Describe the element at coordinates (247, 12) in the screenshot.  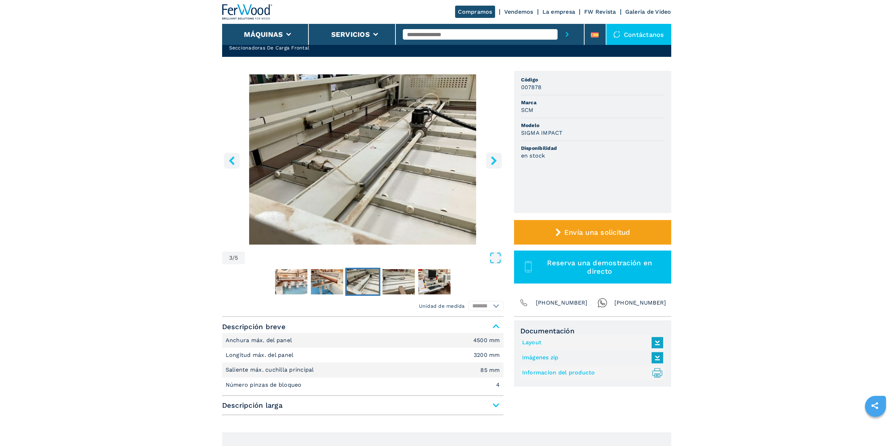
I see `img: Ferwood` at that location.